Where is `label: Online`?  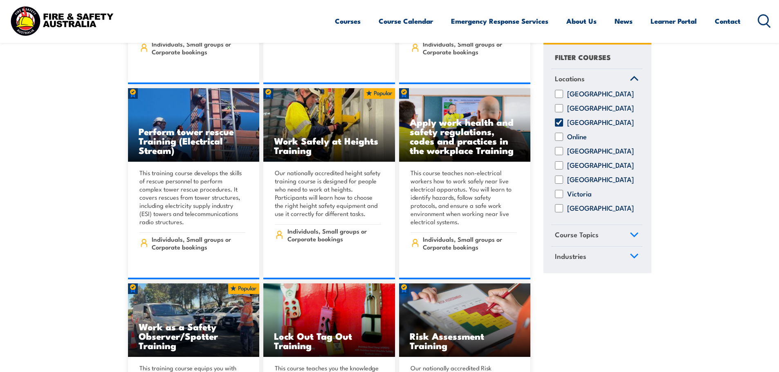 label: Online is located at coordinates (577, 137).